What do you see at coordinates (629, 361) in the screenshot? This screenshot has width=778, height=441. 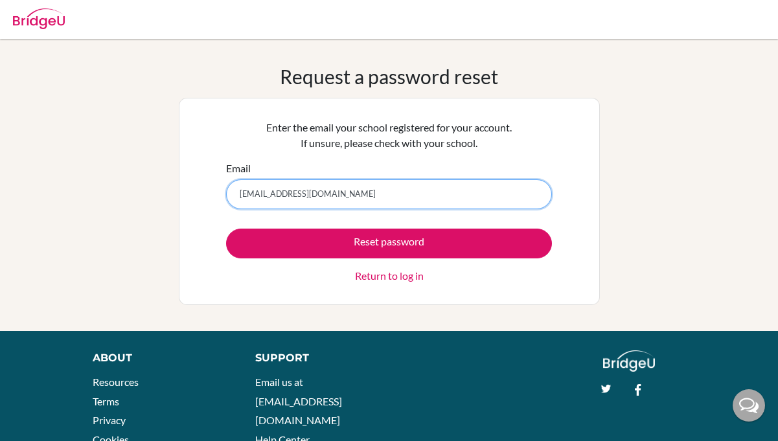 I see `img: logo_white@2x-f4f0deed5e89b7ecb1c2cc34c3e3d731f90f0f143d5ea2071677605dd97b5244.png` at bounding box center [629, 361].